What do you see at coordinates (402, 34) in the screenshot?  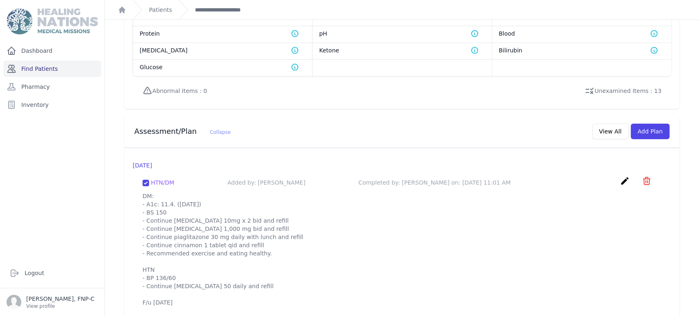 I see `dt: pH` at bounding box center [402, 34].